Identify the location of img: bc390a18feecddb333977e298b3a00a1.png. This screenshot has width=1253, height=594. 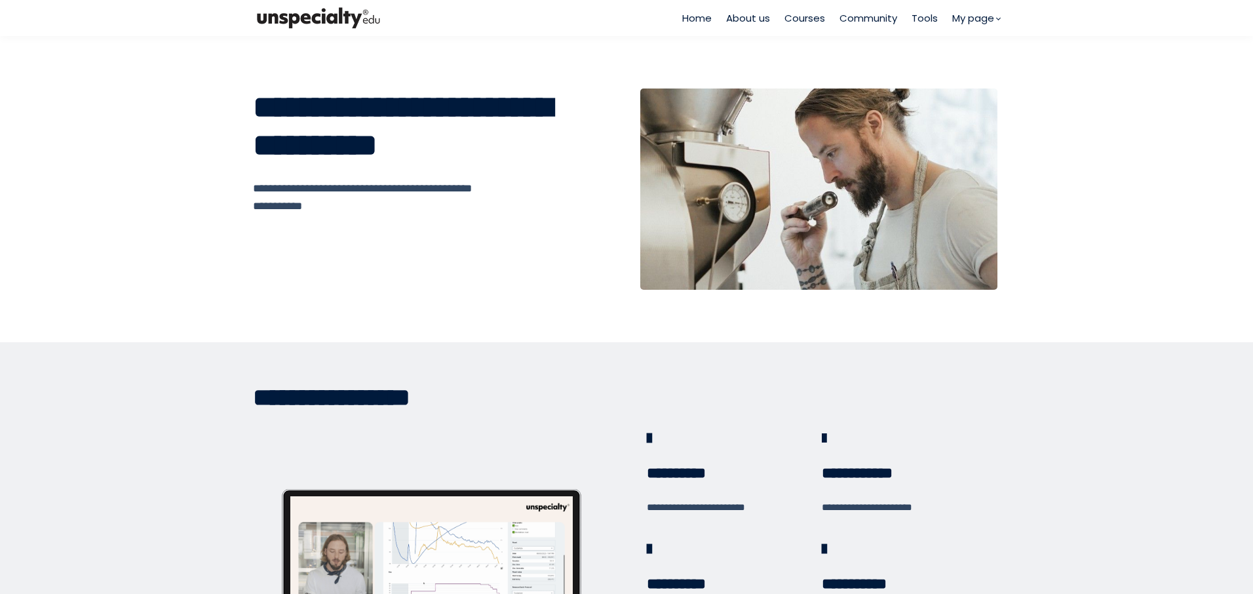
(319, 18).